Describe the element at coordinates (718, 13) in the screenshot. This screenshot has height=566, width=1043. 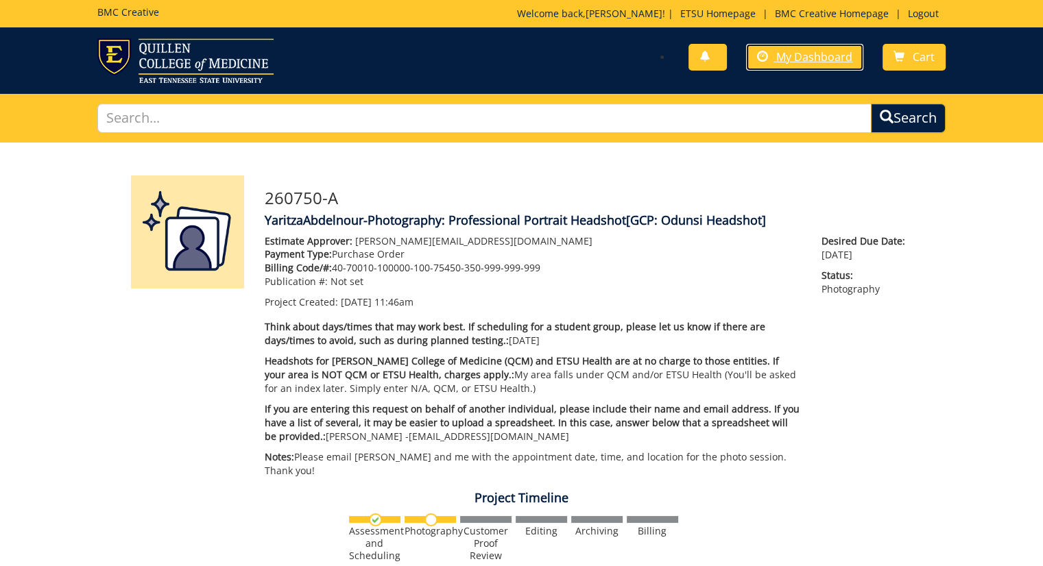
I see `a: ETSU Homepage` at that location.